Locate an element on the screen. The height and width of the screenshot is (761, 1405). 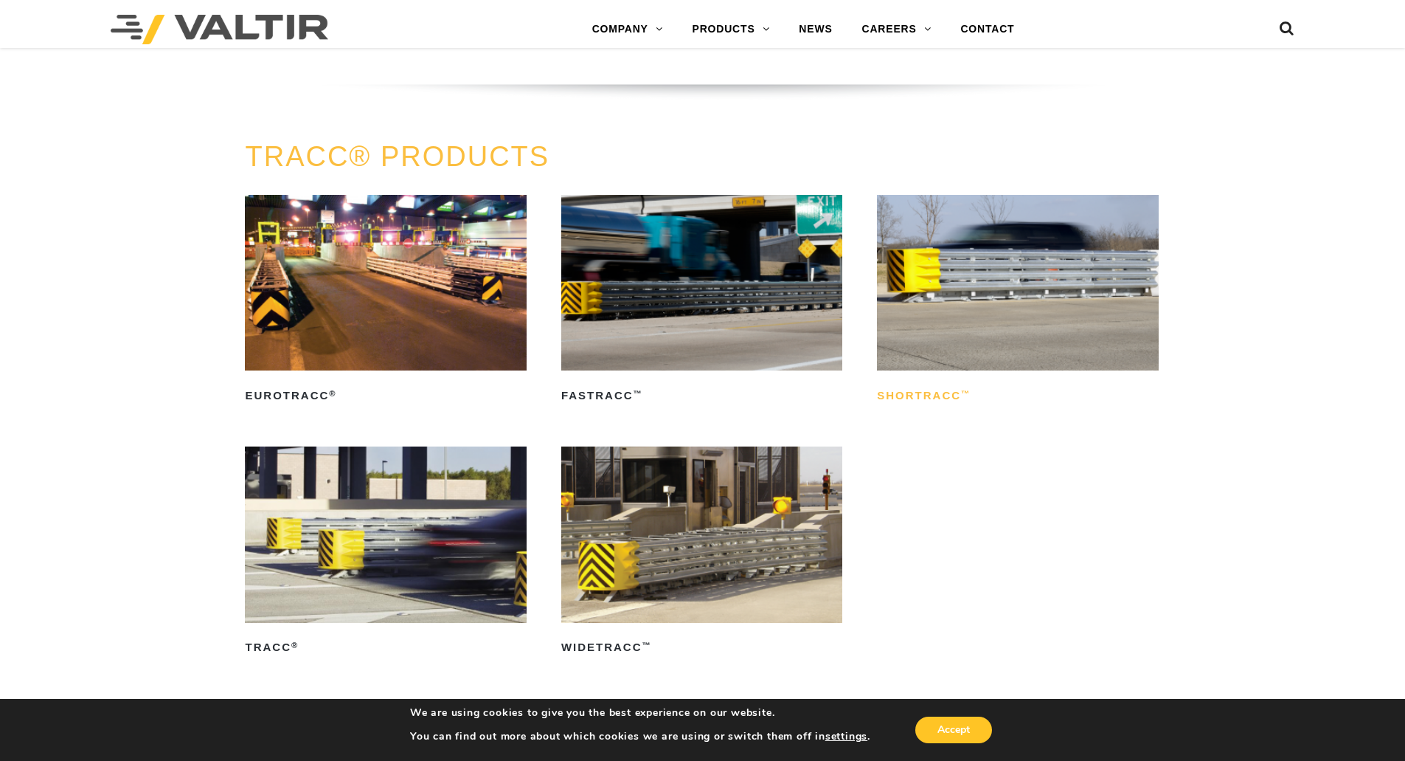
a: COMPANY is located at coordinates (628, 30).